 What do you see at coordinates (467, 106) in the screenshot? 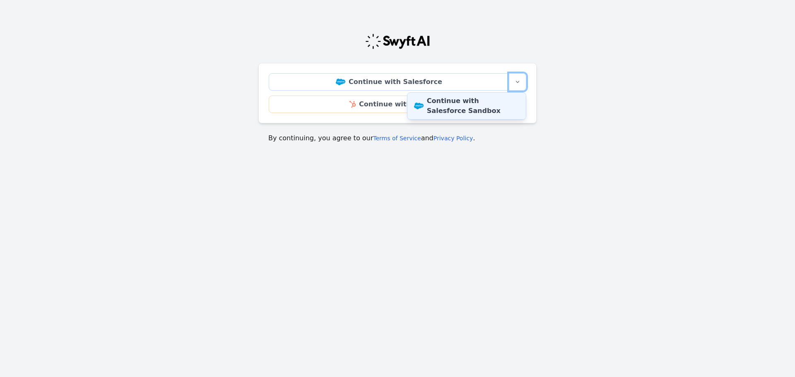
I see `a: Continue with Salesforce Sandbox` at bounding box center [467, 106].